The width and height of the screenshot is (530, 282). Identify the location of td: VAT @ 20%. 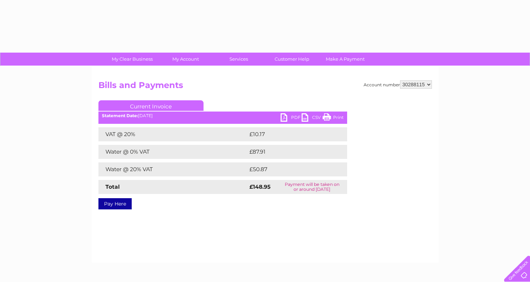
(173, 134).